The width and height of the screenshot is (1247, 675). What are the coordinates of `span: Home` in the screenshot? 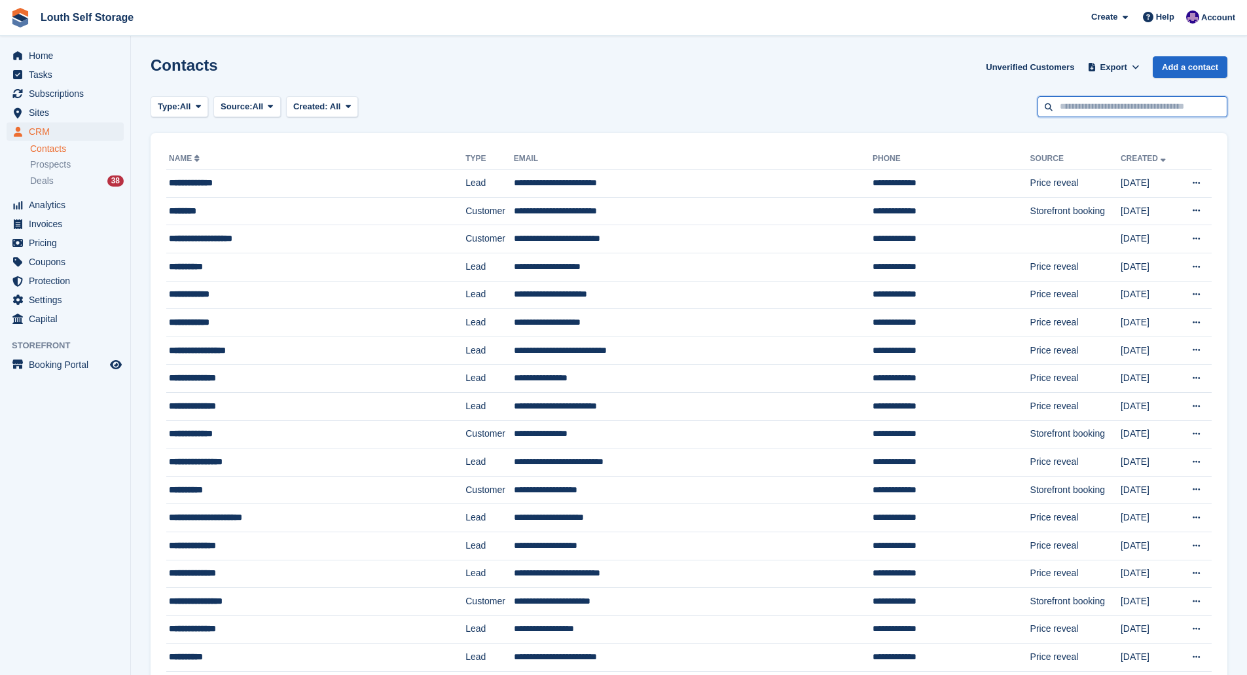 It's located at (68, 56).